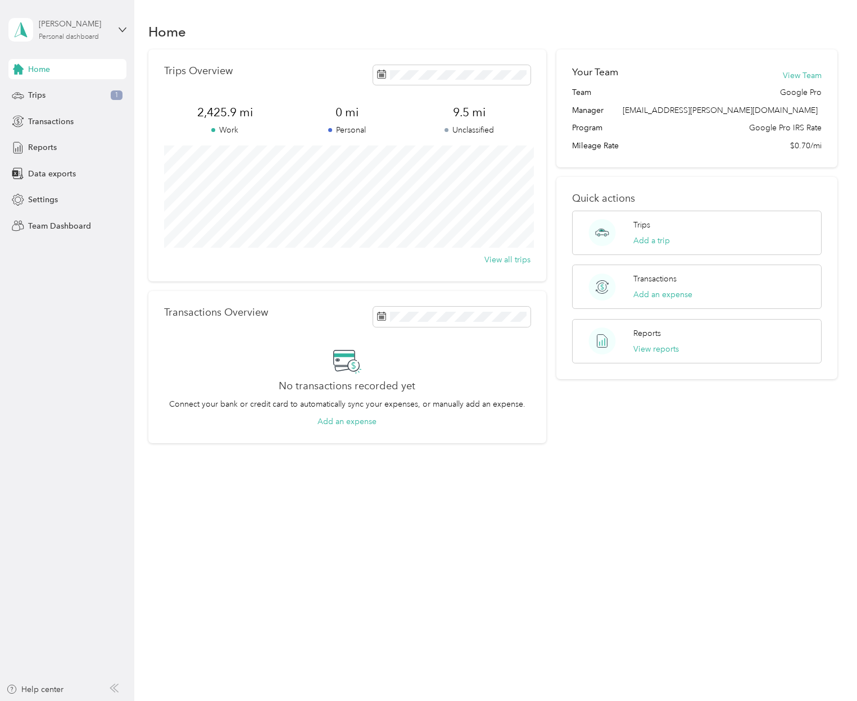 The height and width of the screenshot is (701, 857). I want to click on span: Trips, so click(37, 95).